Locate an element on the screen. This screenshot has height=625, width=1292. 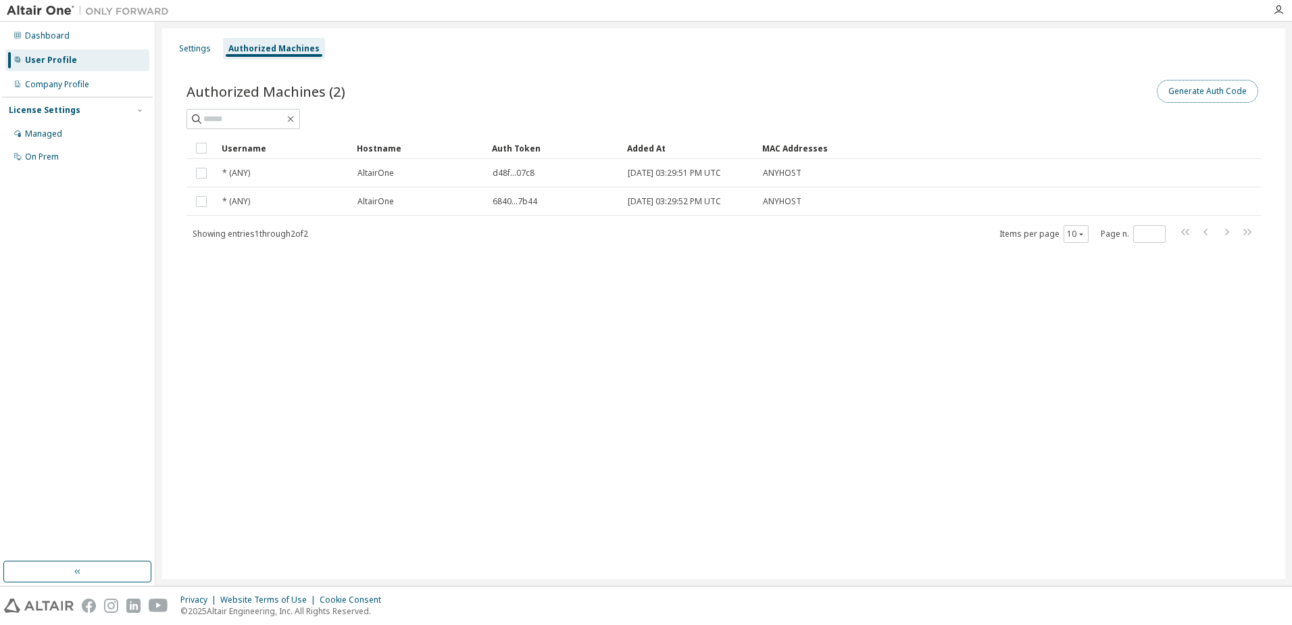
button: 10 is located at coordinates (1076, 234).